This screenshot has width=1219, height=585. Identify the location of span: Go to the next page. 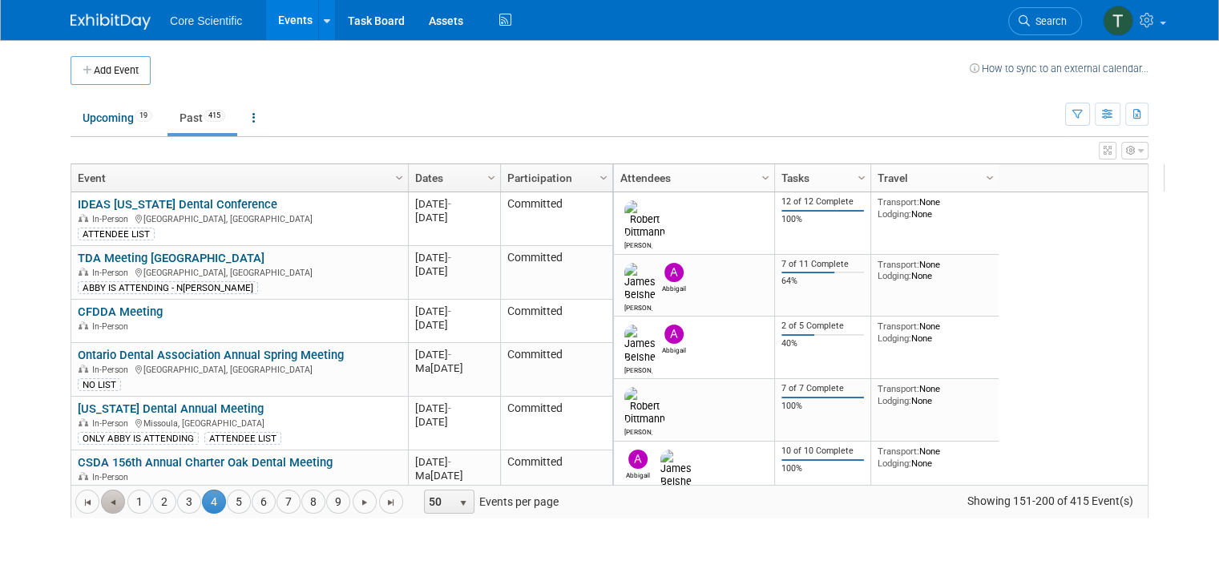
(365, 502).